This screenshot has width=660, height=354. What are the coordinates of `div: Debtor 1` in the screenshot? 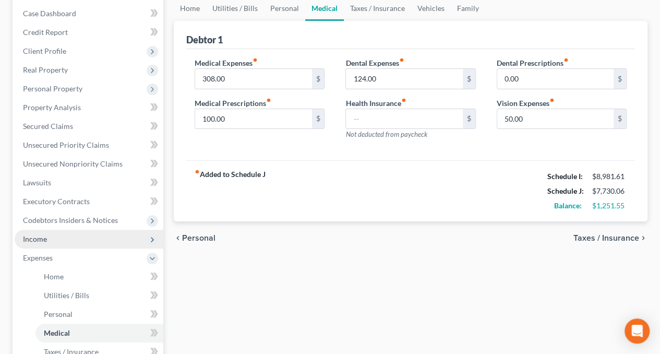 It's located at (204, 40).